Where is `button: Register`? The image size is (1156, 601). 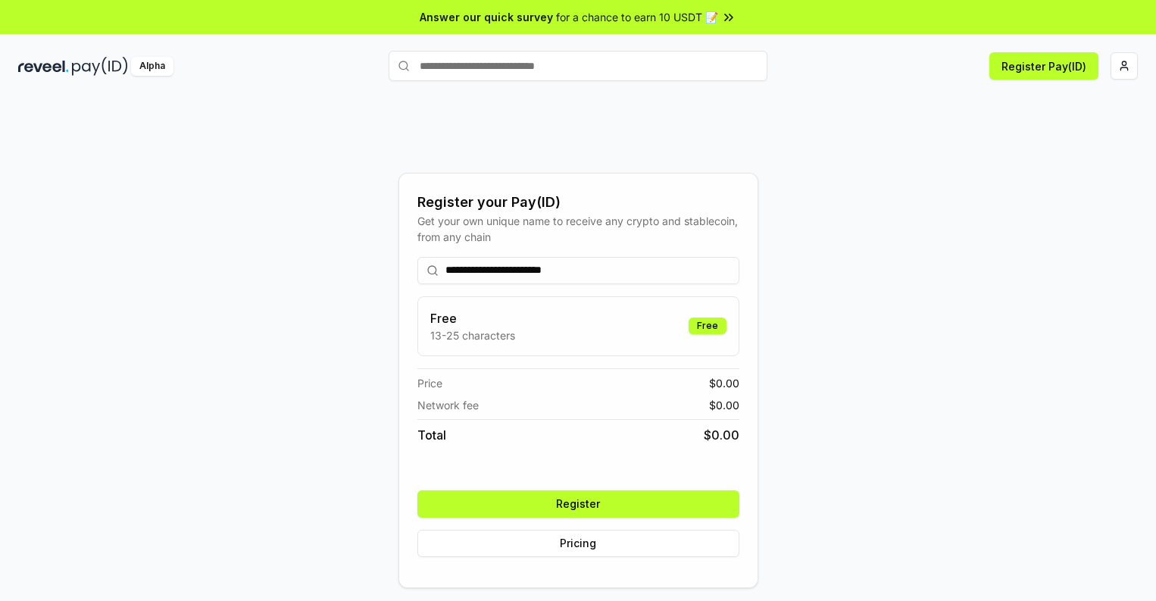
button: Register is located at coordinates (578, 504).